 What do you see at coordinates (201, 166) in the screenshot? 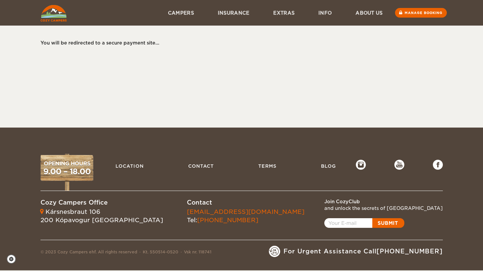
I see `a: Contact` at bounding box center [201, 166].